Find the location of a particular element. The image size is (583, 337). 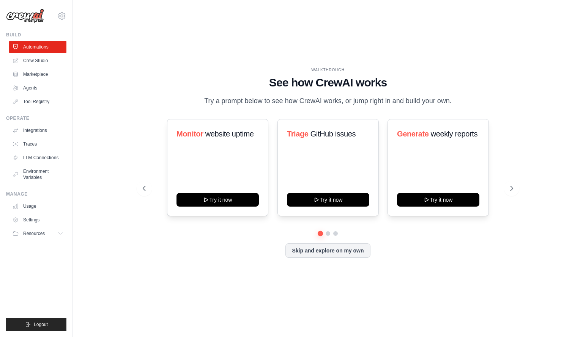

button: Resources is located at coordinates (38, 234).